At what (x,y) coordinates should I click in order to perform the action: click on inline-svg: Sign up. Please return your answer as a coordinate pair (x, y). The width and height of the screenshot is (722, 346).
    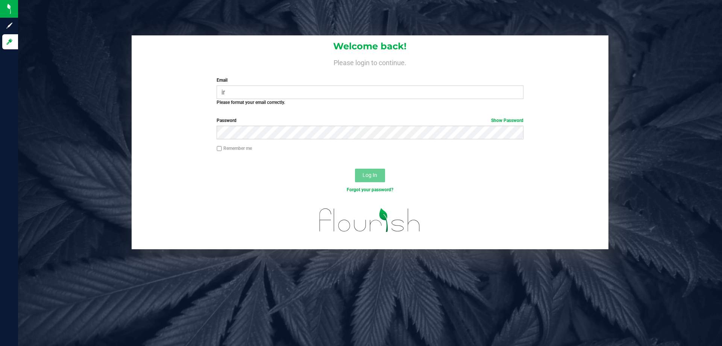
    Looking at the image, I should click on (9, 26).